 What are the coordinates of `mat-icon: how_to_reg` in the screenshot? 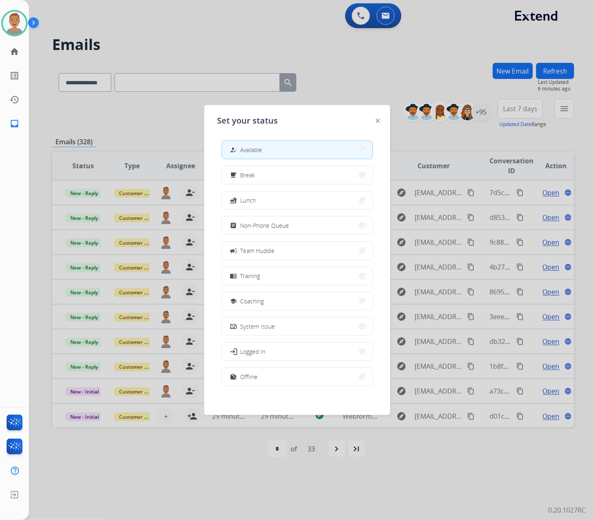 It's located at (233, 150).